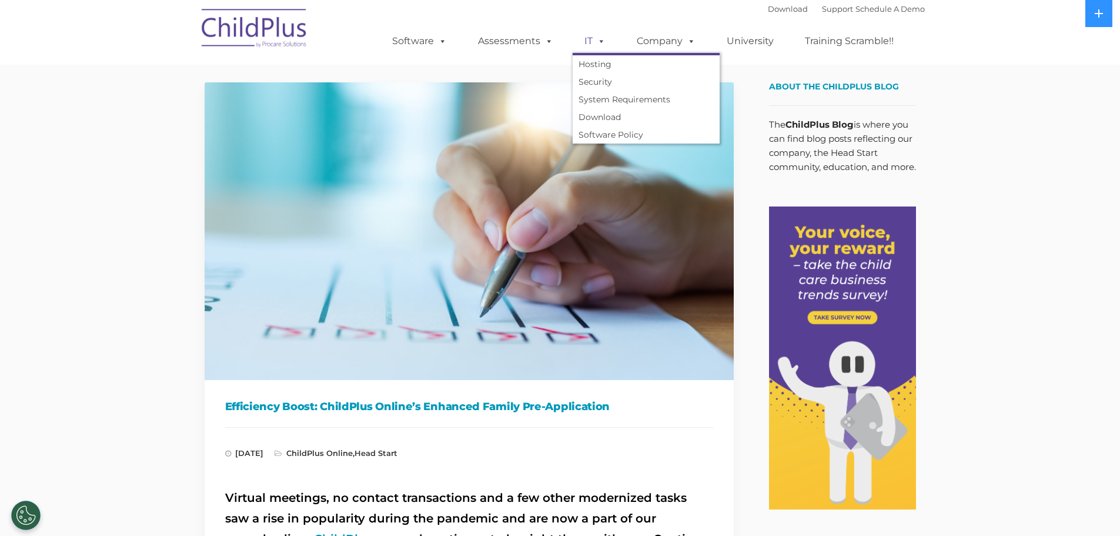 This screenshot has width=1120, height=536. What do you see at coordinates (646, 135) in the screenshot?
I see `a: Software Policy` at bounding box center [646, 135].